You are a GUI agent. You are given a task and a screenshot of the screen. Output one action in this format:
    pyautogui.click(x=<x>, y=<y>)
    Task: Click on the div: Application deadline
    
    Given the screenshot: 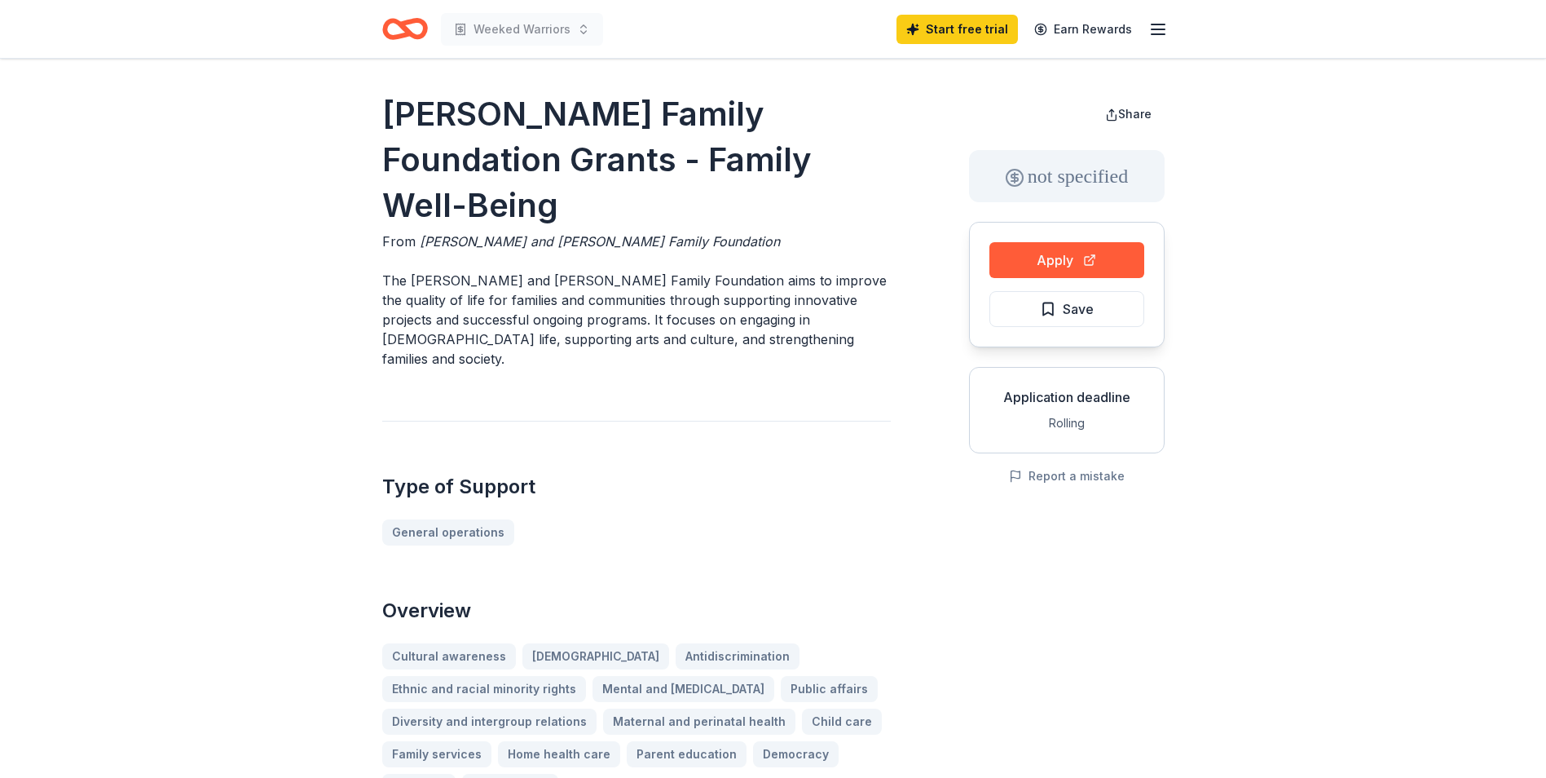 What is the action you would take?
    pyautogui.click(x=1067, y=397)
    